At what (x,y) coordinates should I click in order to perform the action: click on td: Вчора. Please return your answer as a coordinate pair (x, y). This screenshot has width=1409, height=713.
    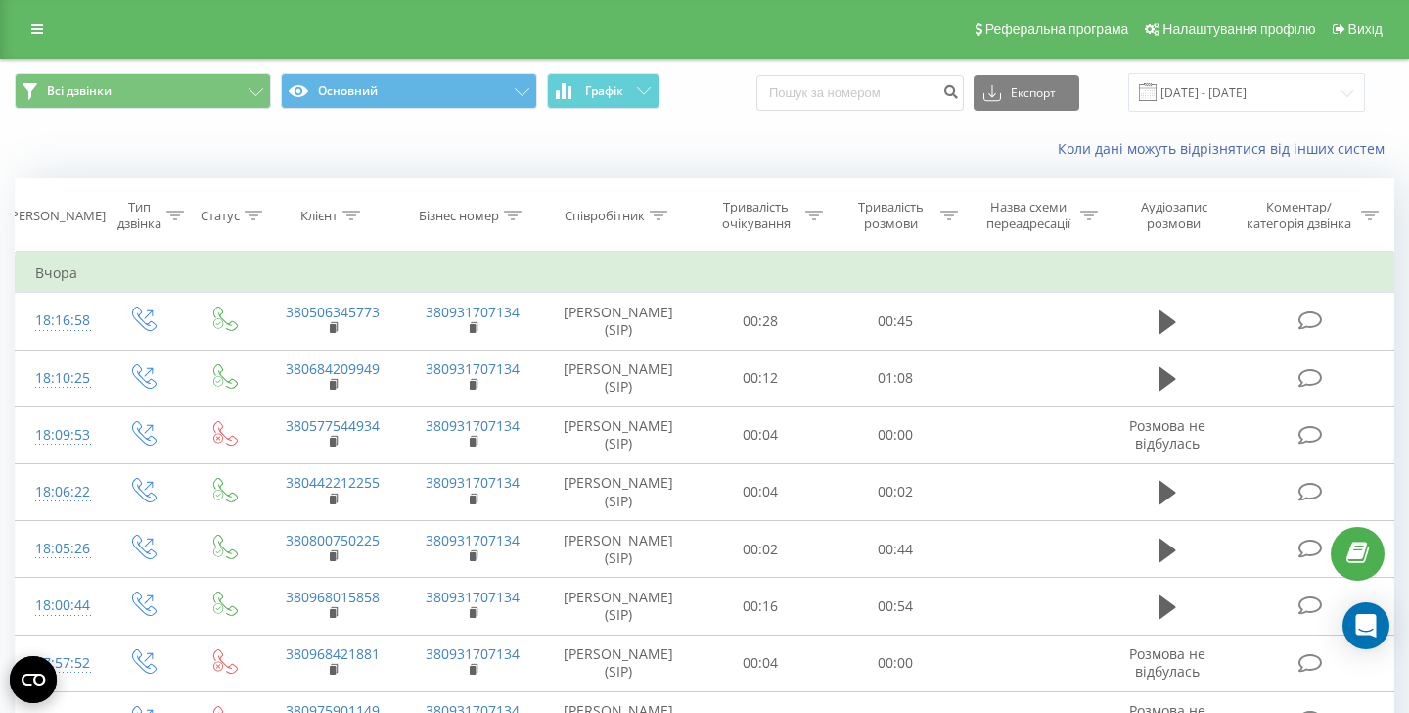
    Looking at the image, I should click on (705, 273).